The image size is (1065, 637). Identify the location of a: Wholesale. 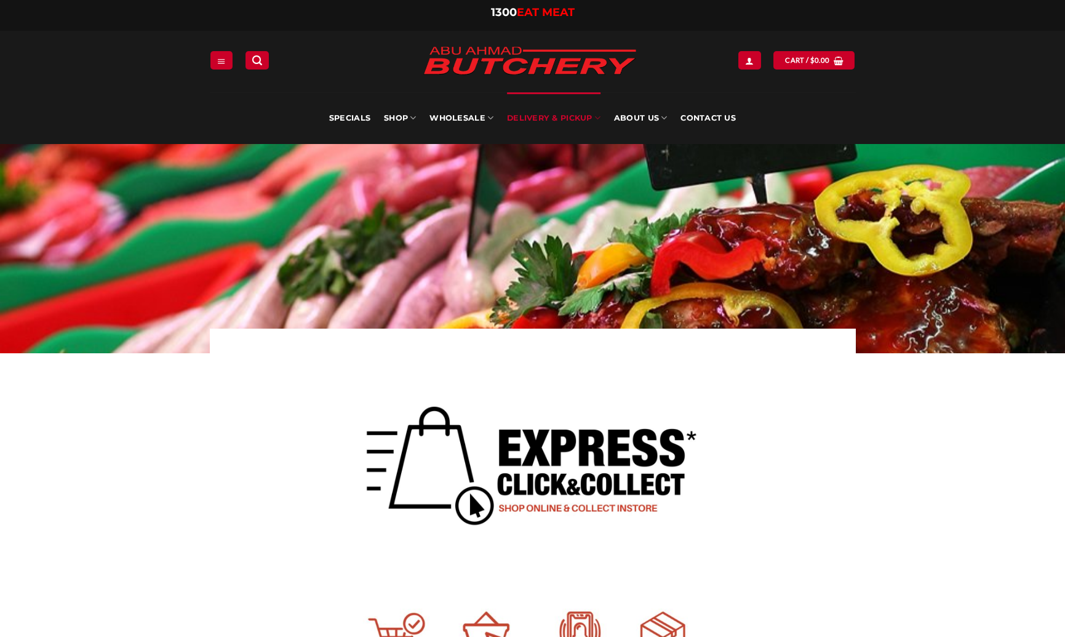
(461, 118).